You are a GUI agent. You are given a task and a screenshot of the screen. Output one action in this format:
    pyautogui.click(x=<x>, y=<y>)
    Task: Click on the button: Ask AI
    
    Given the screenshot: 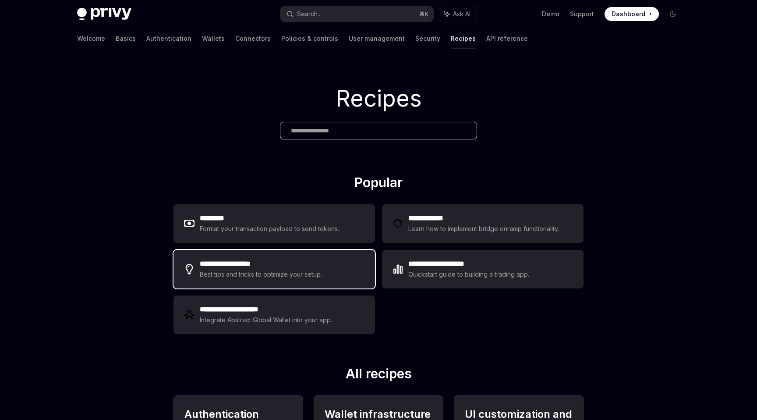 What is the action you would take?
    pyautogui.click(x=458, y=14)
    